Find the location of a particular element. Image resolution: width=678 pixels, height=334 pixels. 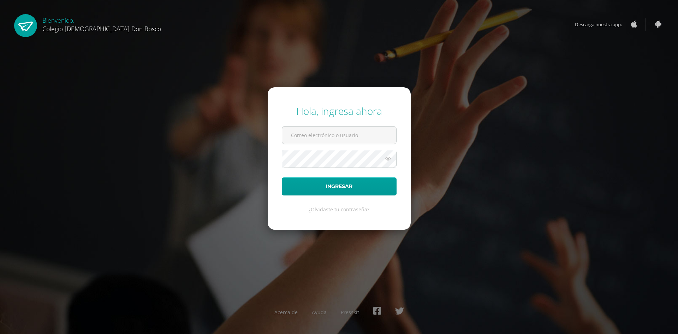

input: Correo electrónico o usuario is located at coordinates (339, 135).